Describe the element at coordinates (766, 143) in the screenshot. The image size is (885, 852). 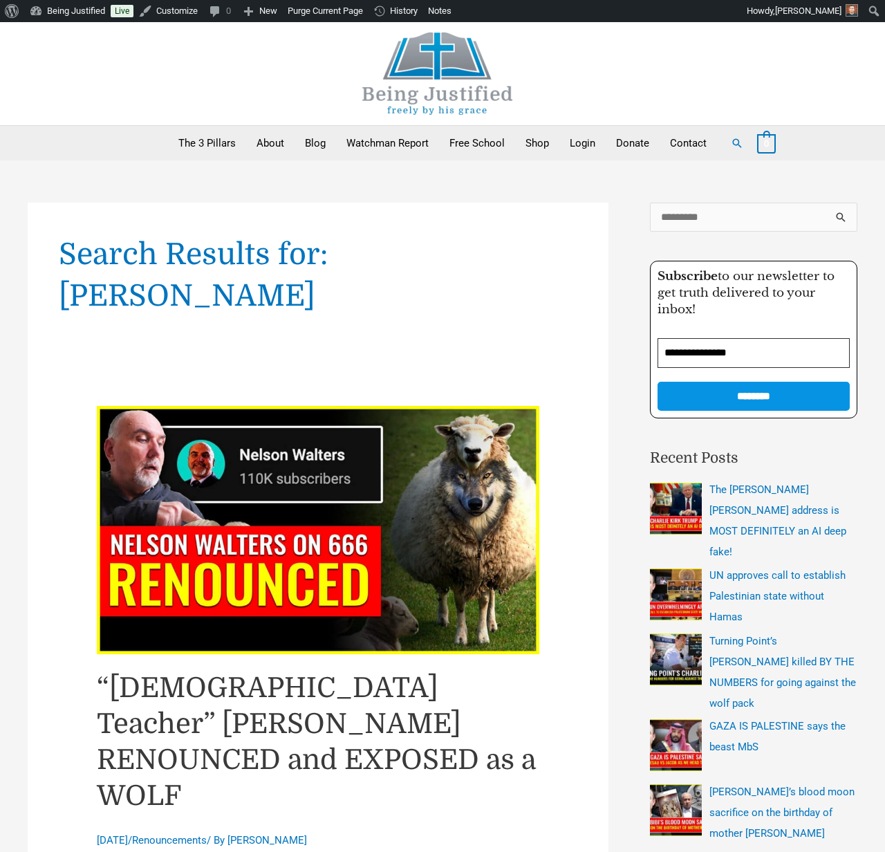
I see `span: 0` at that location.